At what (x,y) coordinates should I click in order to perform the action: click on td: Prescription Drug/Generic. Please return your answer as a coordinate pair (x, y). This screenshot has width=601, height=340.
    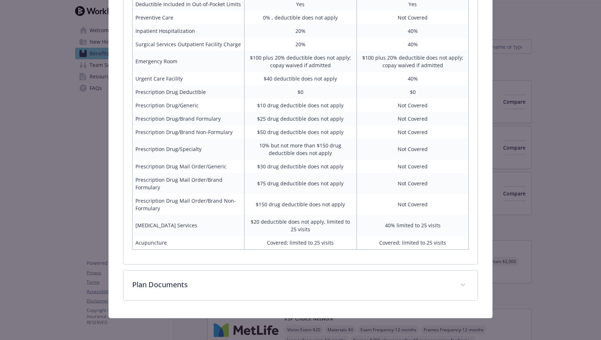
    Looking at the image, I should click on (188, 105).